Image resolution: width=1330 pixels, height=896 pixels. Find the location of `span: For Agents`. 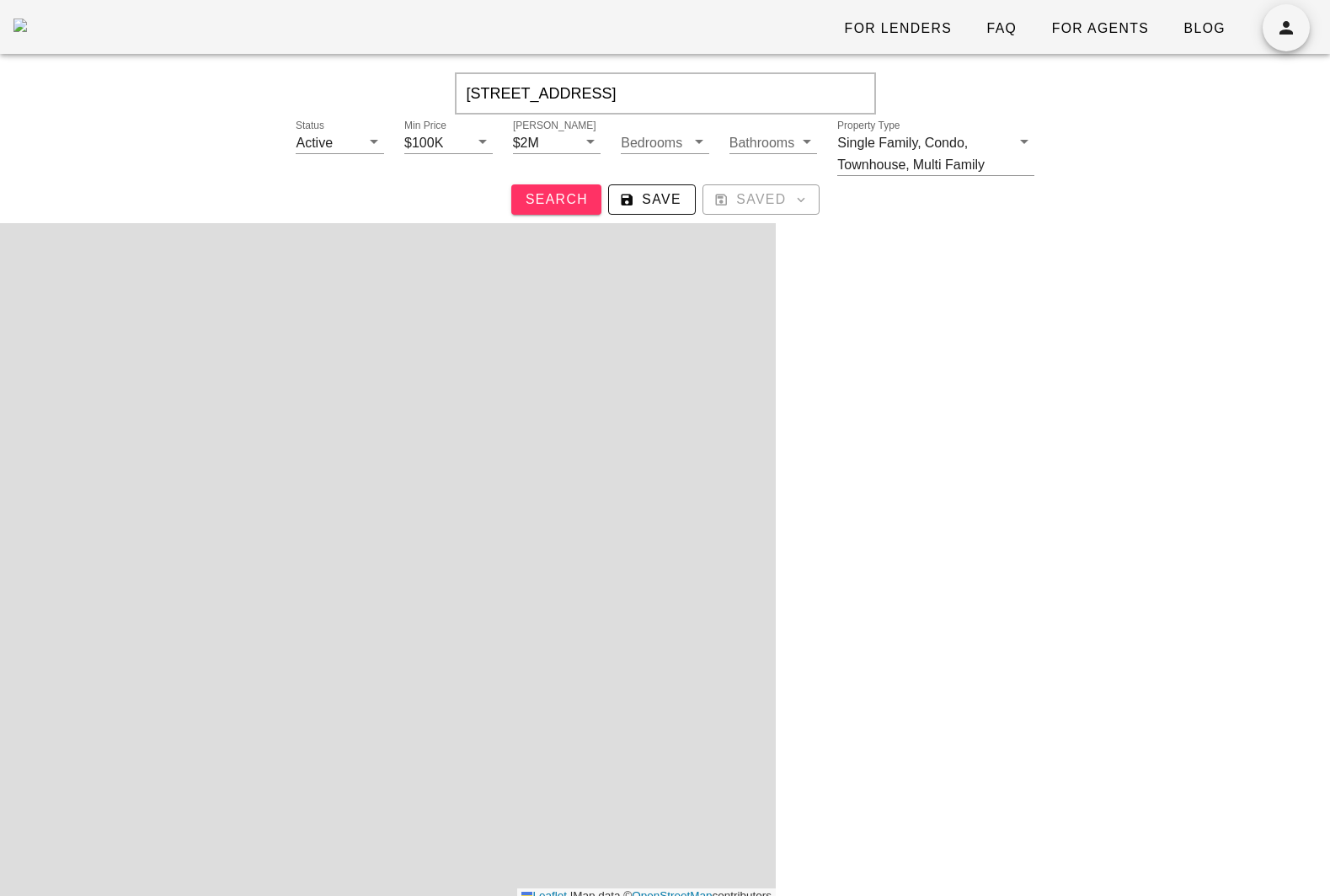

span: For Agents is located at coordinates (1100, 29).